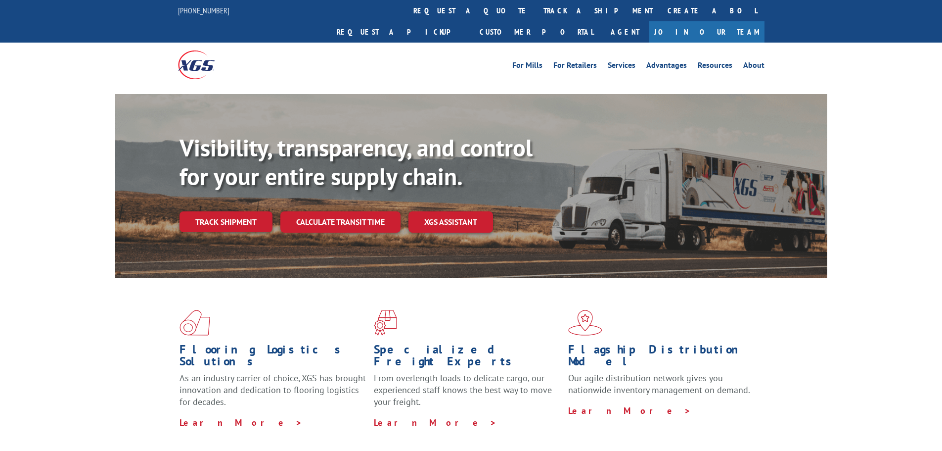 This screenshot has height=451, width=942. Describe the element at coordinates (754, 67) in the screenshot. I see `a: About` at that location.